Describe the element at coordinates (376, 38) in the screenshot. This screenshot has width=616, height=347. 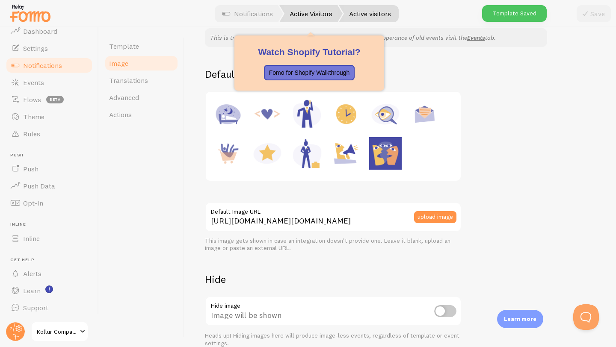
I see `p: This is true for every new event that is created. To change the apperance of old events visit the...` at that location.